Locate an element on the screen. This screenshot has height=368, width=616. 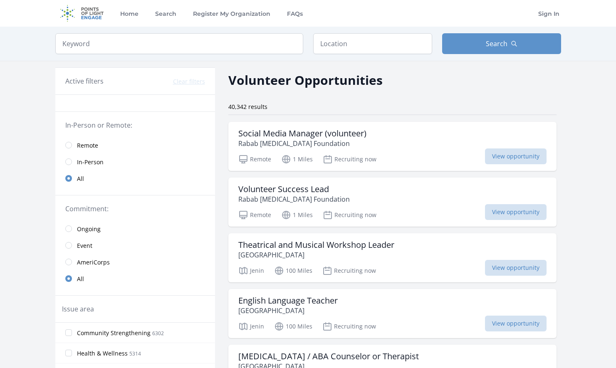
legend: Commitment: is located at coordinates (135, 209).